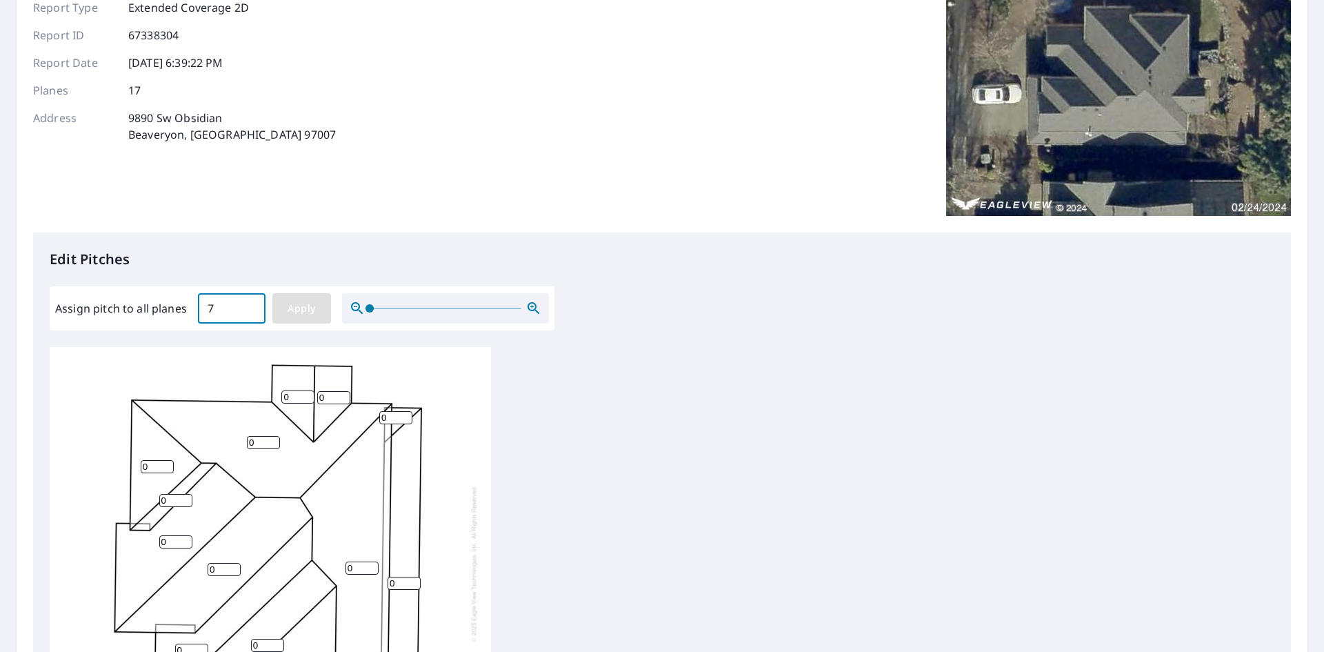 The height and width of the screenshot is (652, 1324). What do you see at coordinates (74, 63) in the screenshot?
I see `p: Report Date` at bounding box center [74, 63].